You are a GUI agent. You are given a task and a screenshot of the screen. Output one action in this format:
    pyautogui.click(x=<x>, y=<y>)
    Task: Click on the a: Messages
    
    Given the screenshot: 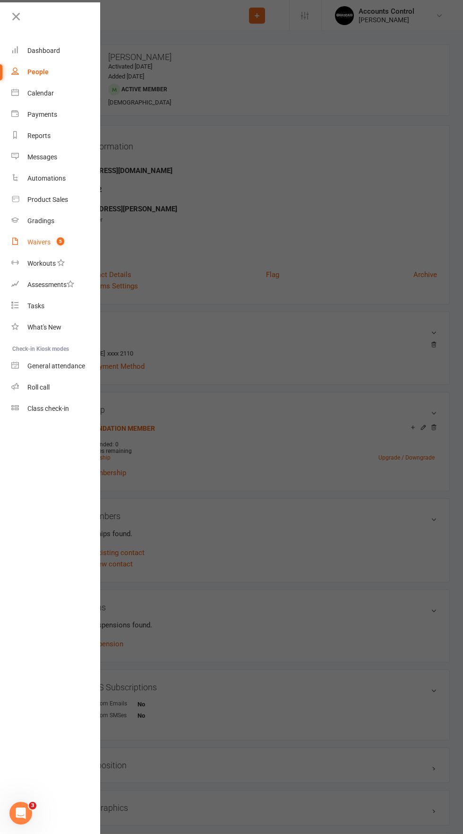 What is the action you would take?
    pyautogui.click(x=56, y=157)
    